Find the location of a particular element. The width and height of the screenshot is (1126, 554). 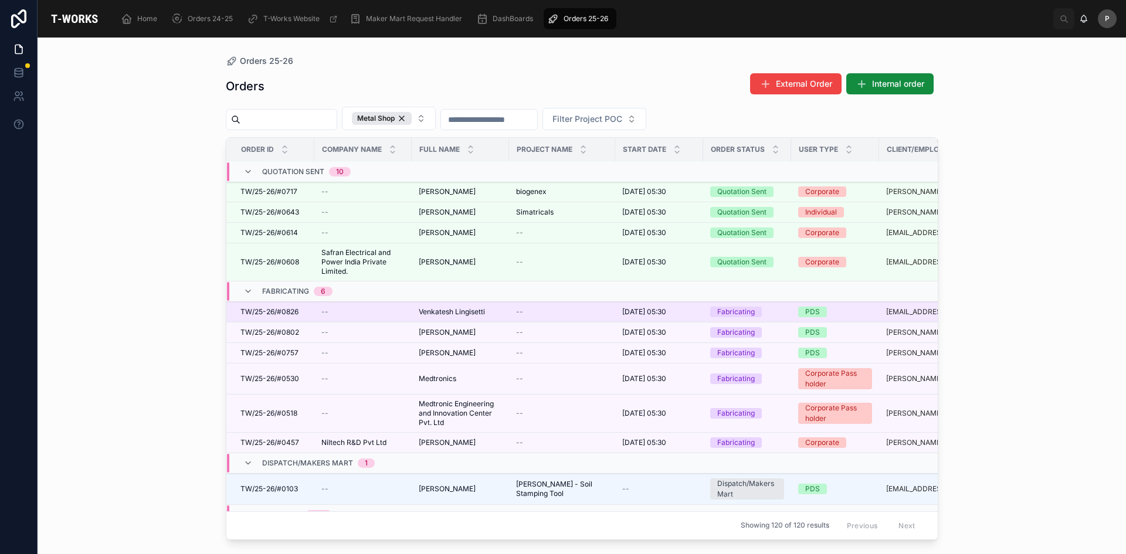

span: Client/Employee Email is located at coordinates (930, 149).